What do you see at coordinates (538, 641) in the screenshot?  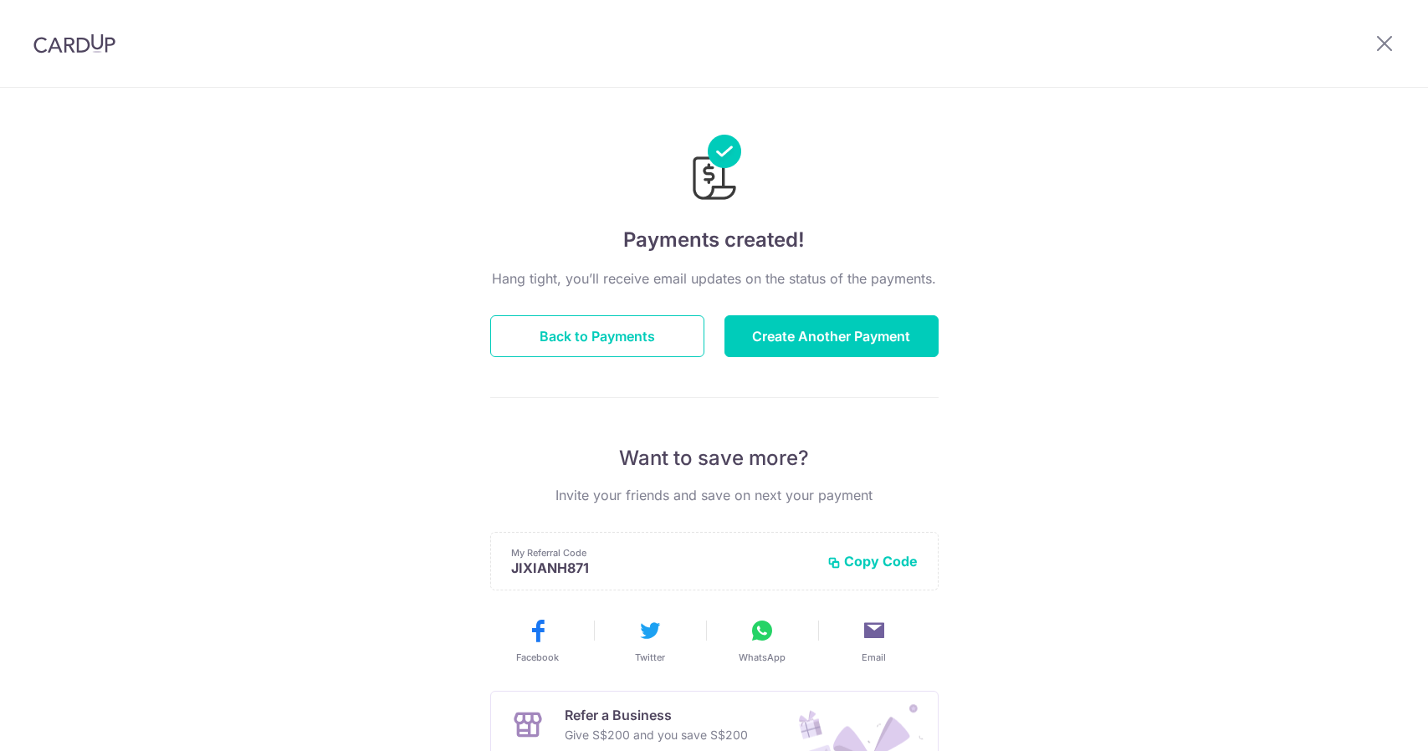 I see `button: Facebook` at bounding box center [538, 641].